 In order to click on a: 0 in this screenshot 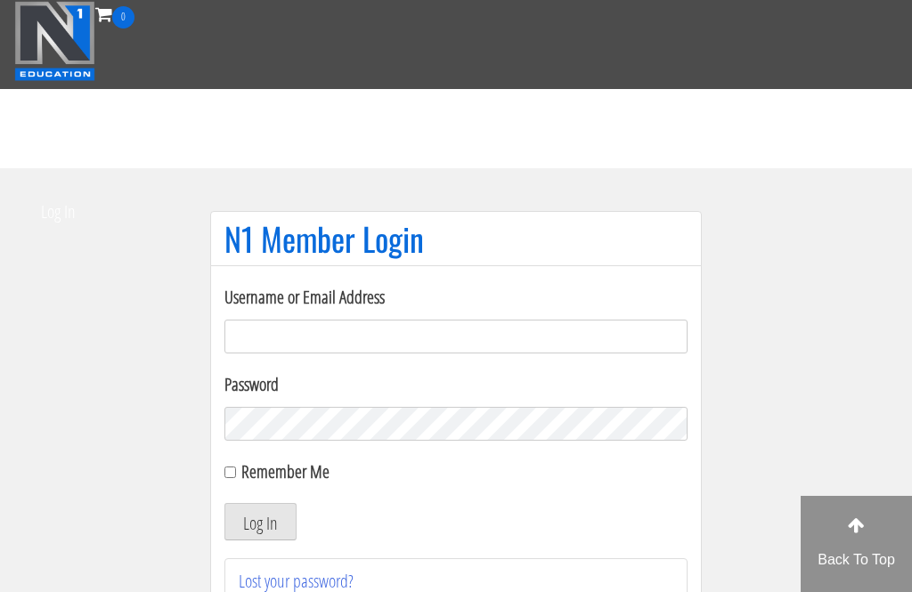, I will do `click(115, 13)`.